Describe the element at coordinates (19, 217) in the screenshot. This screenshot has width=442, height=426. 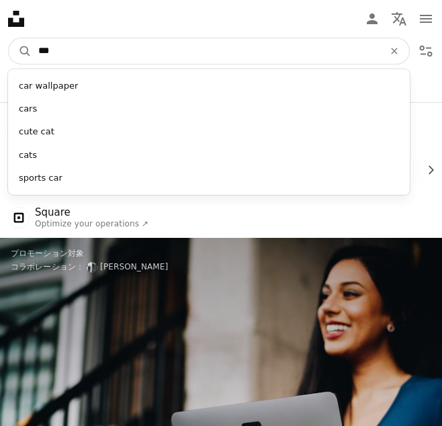
I see `a: Squareのプロフィールを見る` at that location.